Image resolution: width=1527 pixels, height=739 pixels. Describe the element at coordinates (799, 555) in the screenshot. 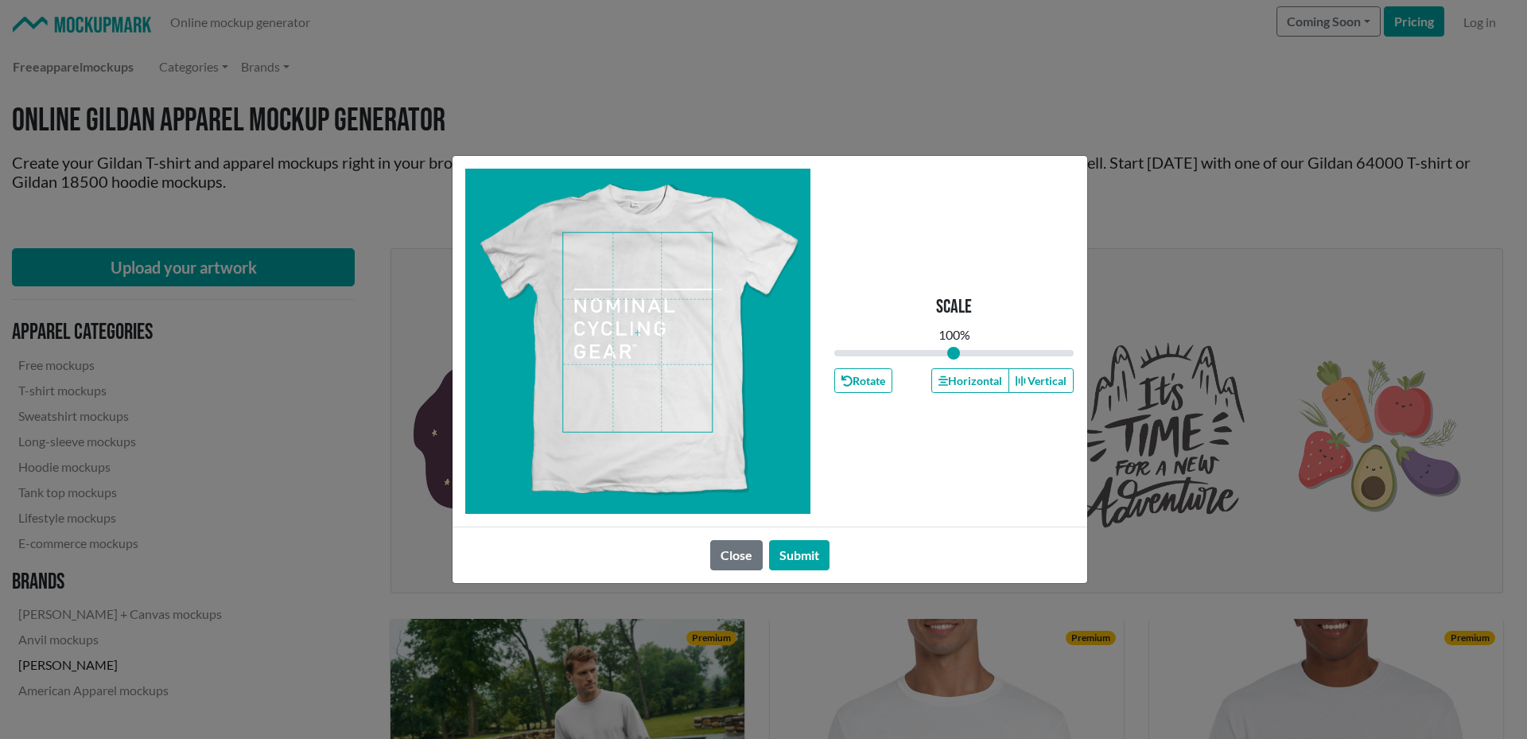

I see `button: Submit` at that location.